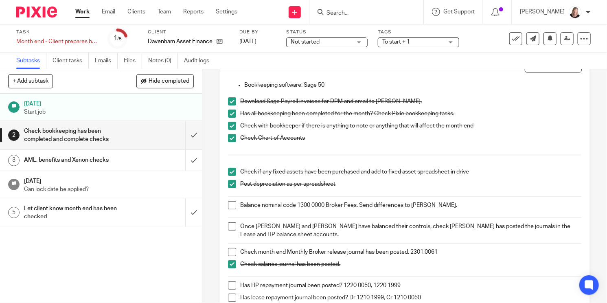 The width and height of the screenshot is (607, 303). What do you see at coordinates (133, 61) in the screenshot?
I see `a: Files` at bounding box center [133, 61].